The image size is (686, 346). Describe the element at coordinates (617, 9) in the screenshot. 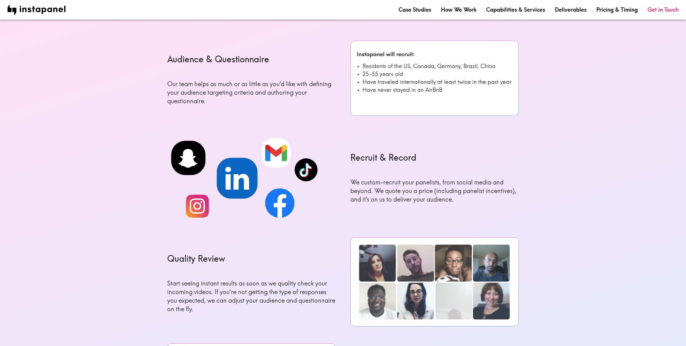

I see `a: Pricing & Timing` at that location.